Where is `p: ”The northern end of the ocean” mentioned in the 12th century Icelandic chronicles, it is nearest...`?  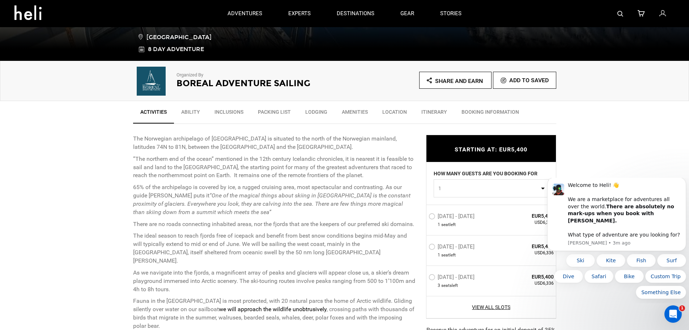
p: ”The northern end of the ocean” mentioned in the 12th century Icelandic chronicles, it is nearest... is located at coordinates (274, 167).